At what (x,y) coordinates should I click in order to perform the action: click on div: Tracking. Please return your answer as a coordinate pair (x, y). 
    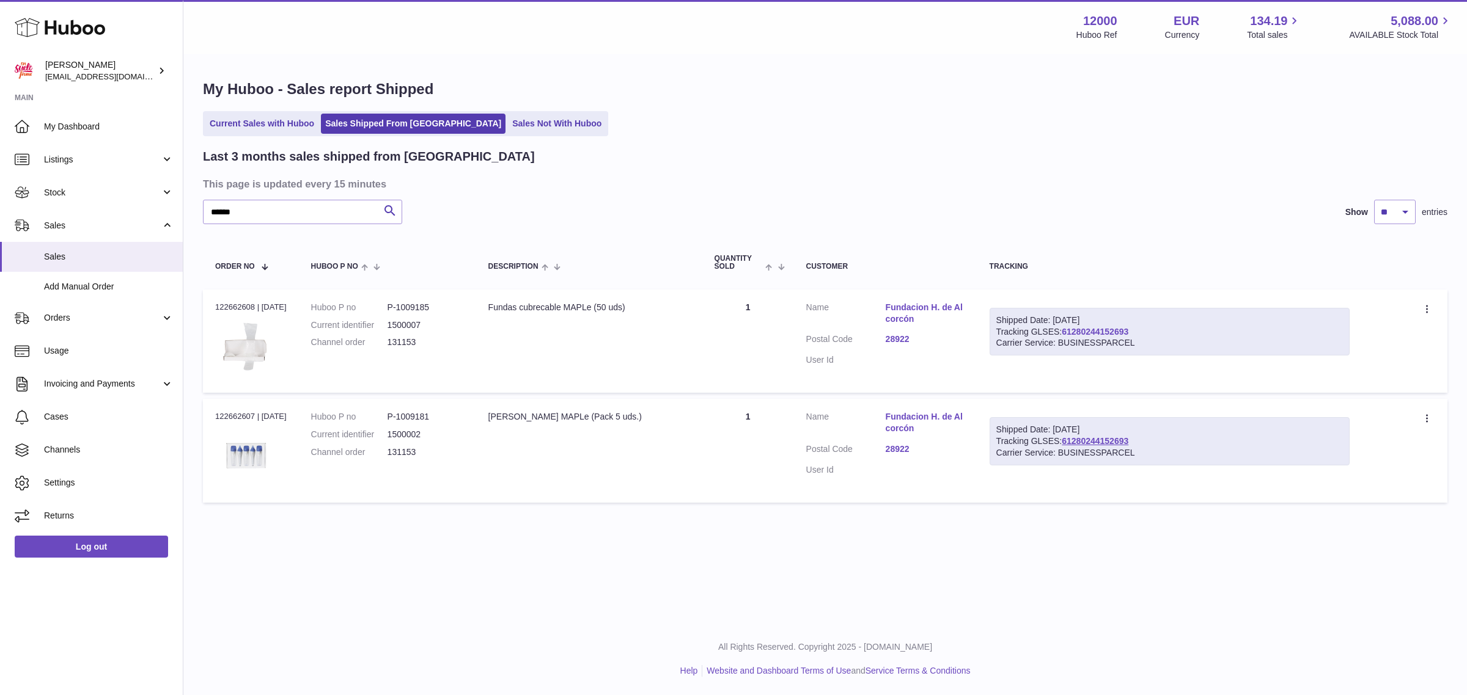
    Looking at the image, I should click on (1170, 266).